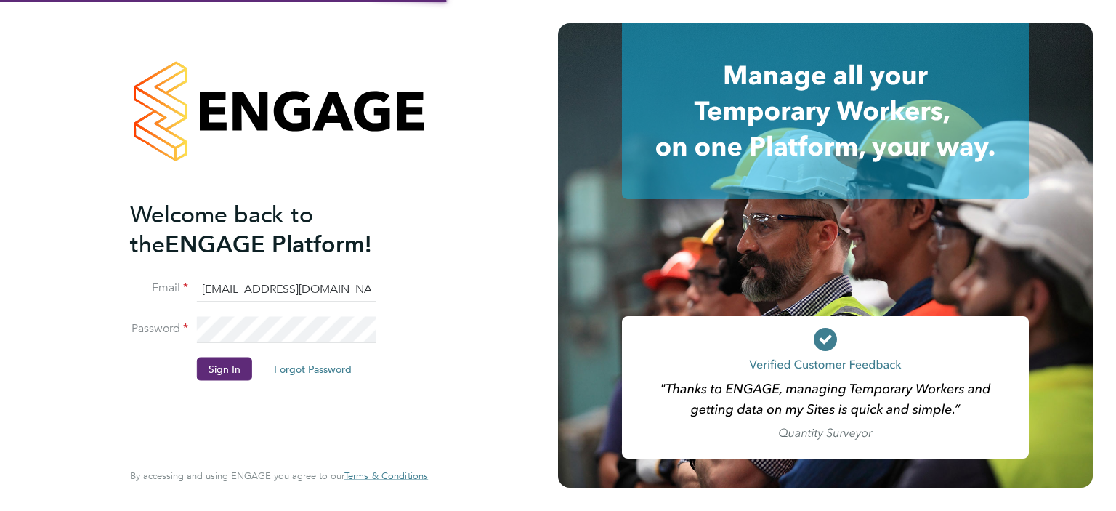  Describe the element at coordinates (272, 229) in the screenshot. I see `h2: ENGAGE Platform!` at that location.